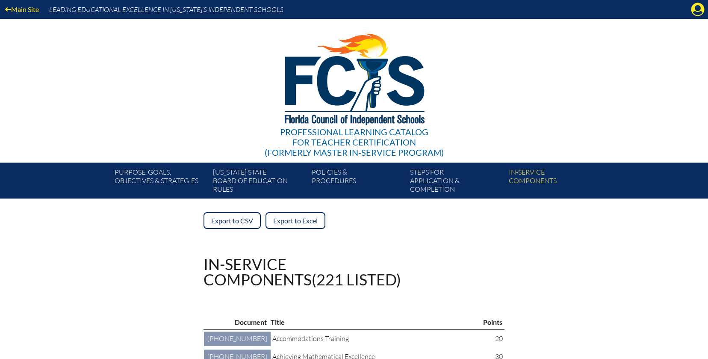  Describe the element at coordinates (354, 142) in the screenshot. I see `div: Professional Learning Catalog (formerly Master In-service Program)` at that location.